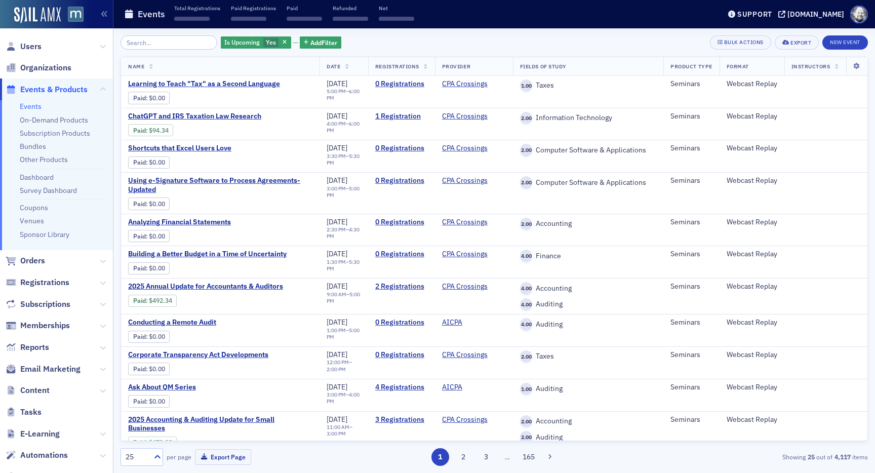 The image size is (875, 473). What do you see at coordinates (324, 43) in the screenshot?
I see `span: Add Filter` at bounding box center [324, 43].